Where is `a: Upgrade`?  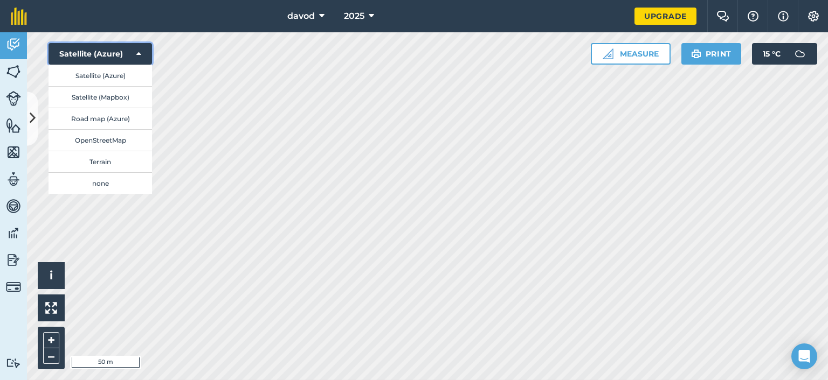
a: Upgrade is located at coordinates (665, 16).